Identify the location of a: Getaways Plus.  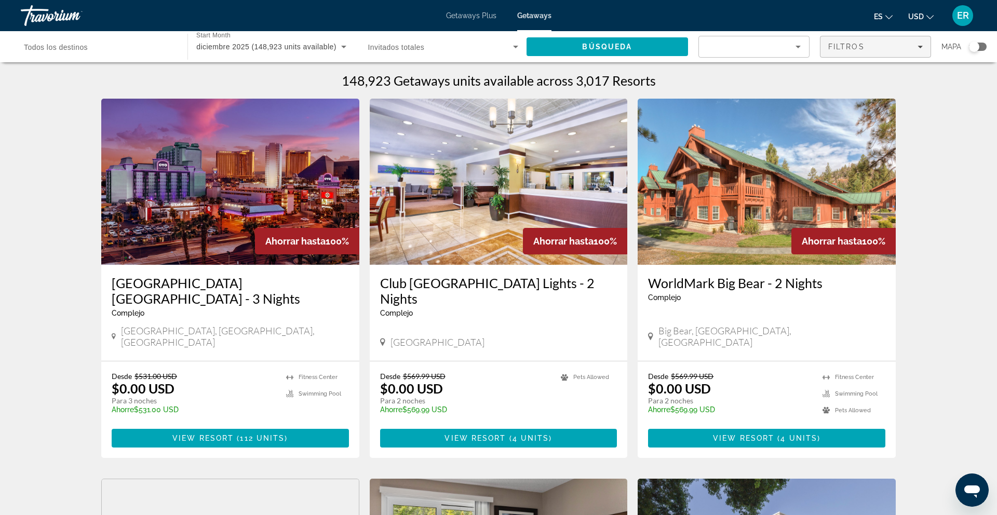
(471, 16).